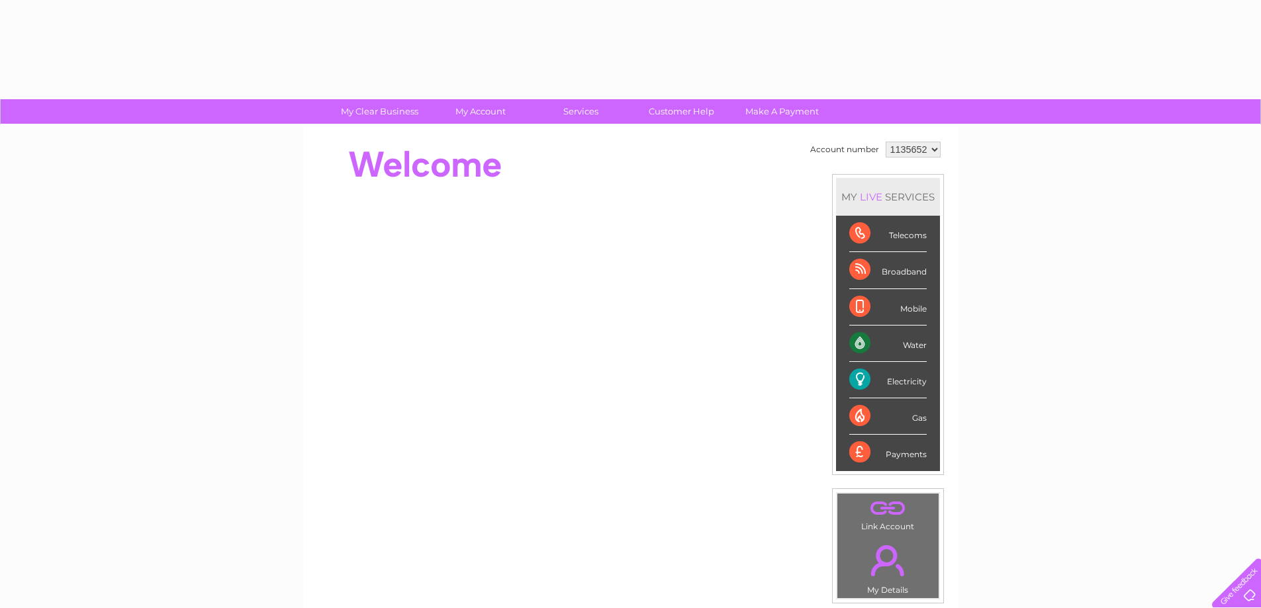  I want to click on div: Telecoms, so click(888, 234).